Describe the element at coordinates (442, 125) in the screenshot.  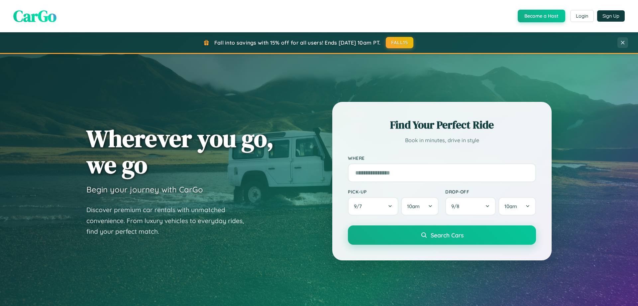
I see `h2: Find Your Perfect Ride` at that location.